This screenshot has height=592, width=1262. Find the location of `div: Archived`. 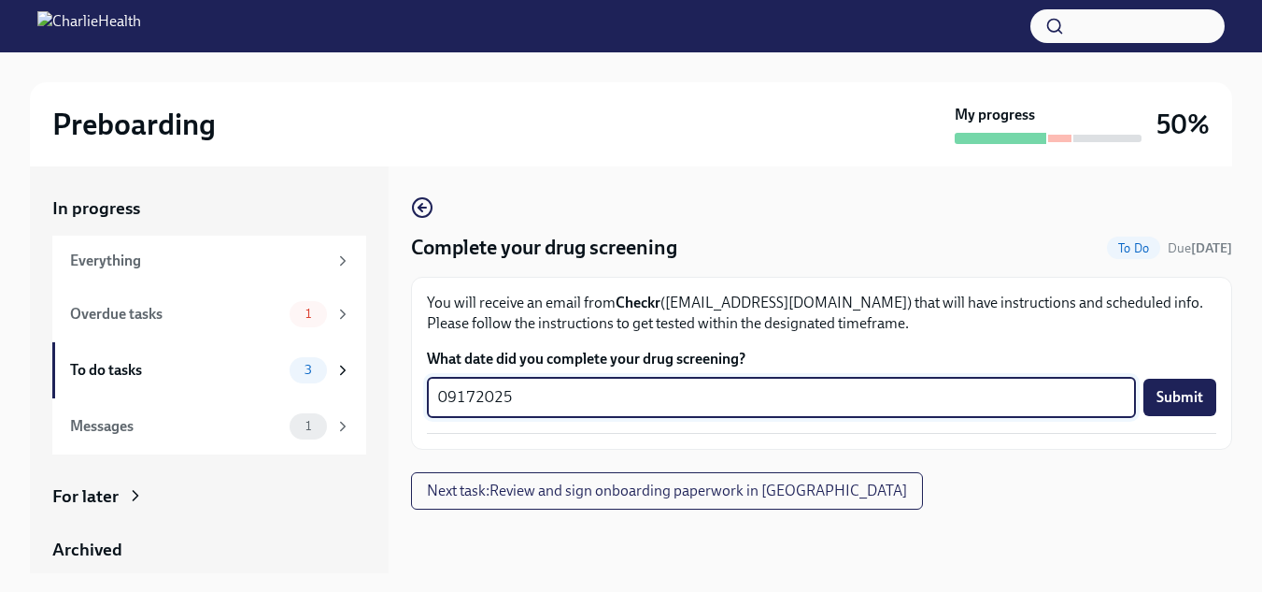

div: Archived is located at coordinates (209, 549).